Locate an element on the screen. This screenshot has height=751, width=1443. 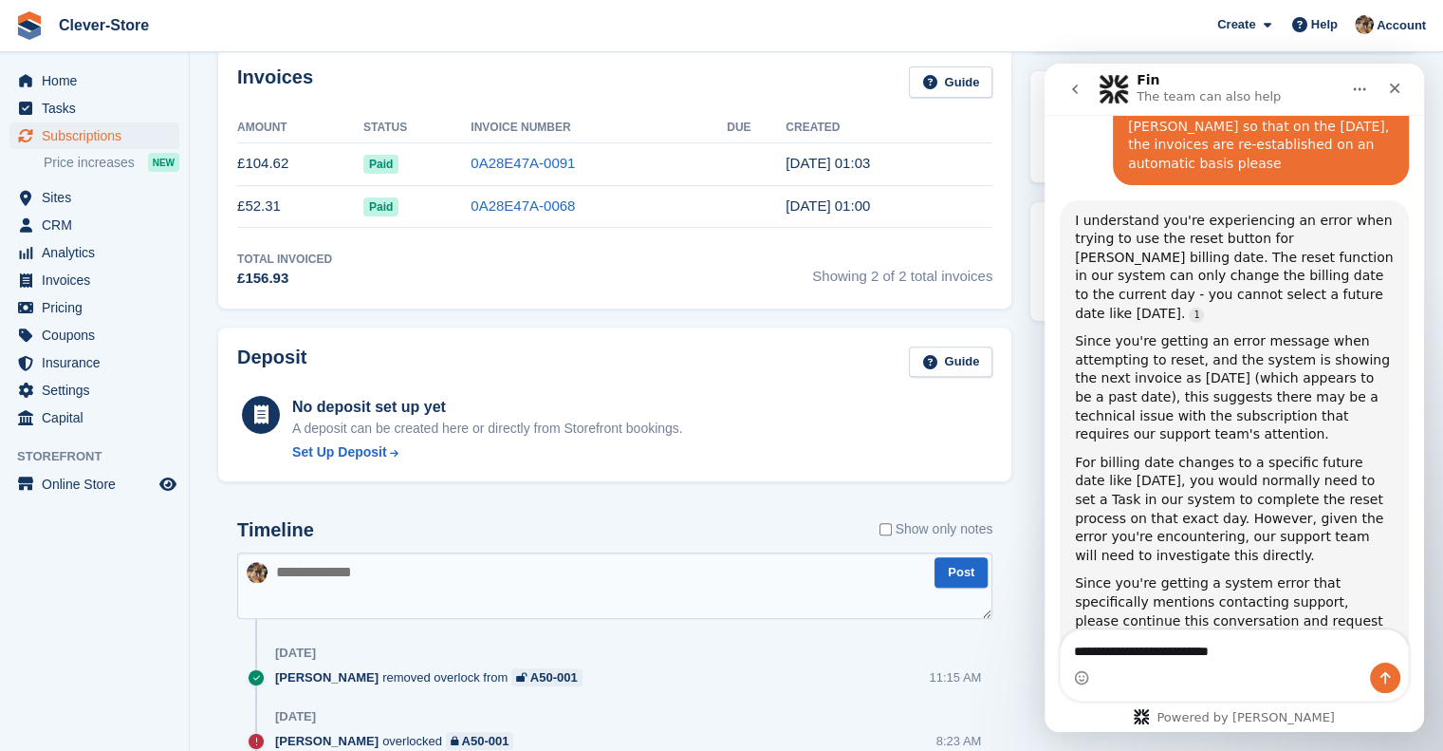
span: Account is located at coordinates (1401, 26).